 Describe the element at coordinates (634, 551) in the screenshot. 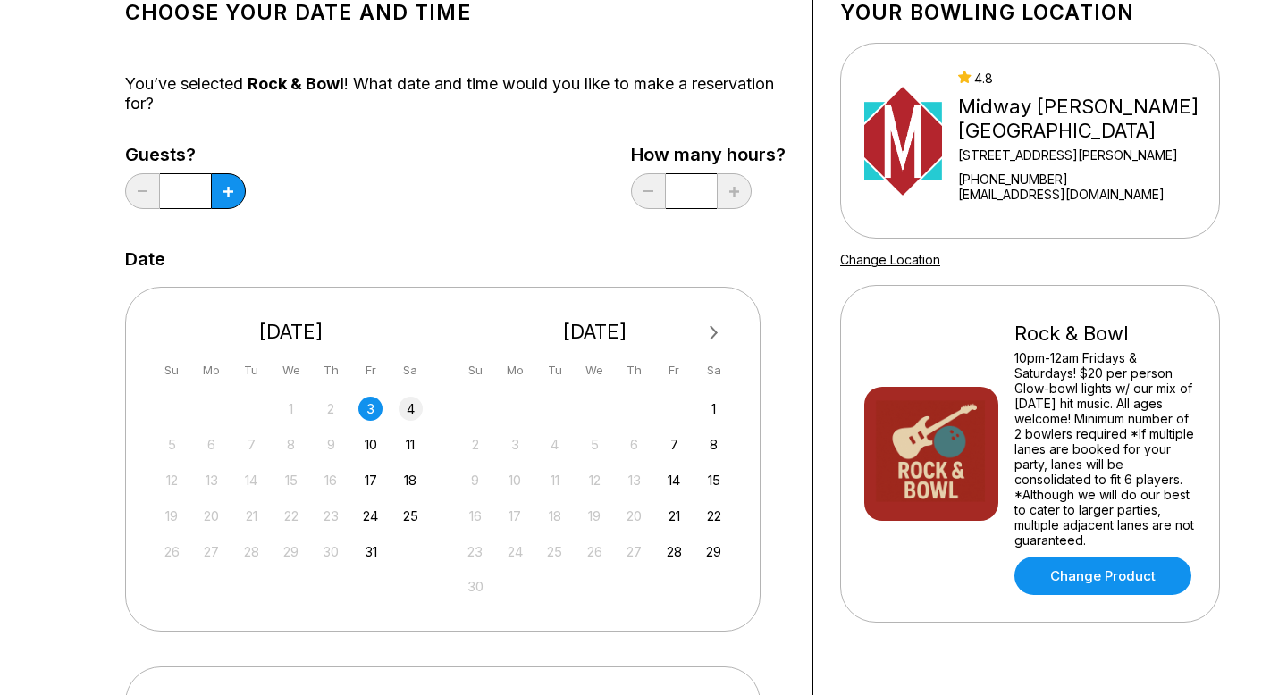

I see `div: Not available Thursday, November 27th, 2025` at that location.